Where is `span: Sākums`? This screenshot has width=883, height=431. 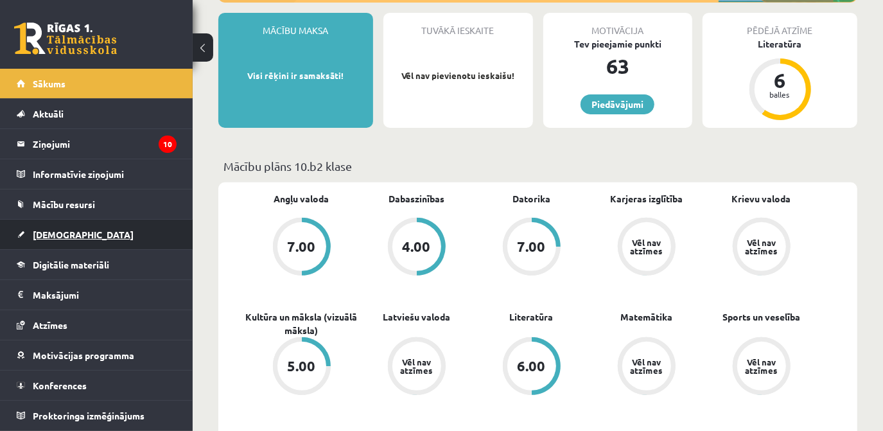 span: Sākums is located at coordinates (49, 83).